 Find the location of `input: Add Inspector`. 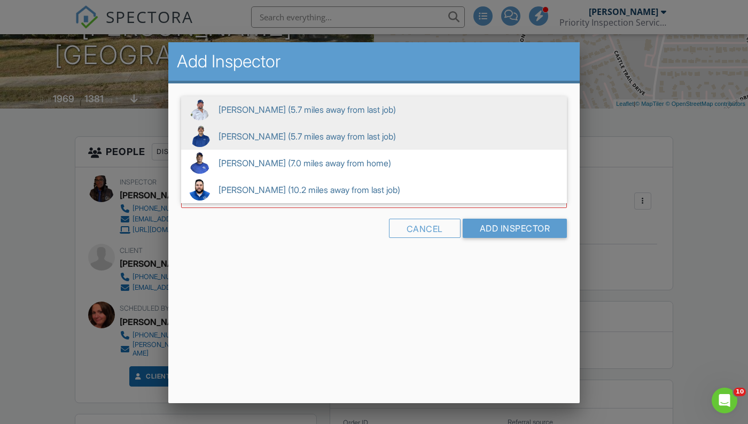

input: Add Inspector is located at coordinates (515, 228).